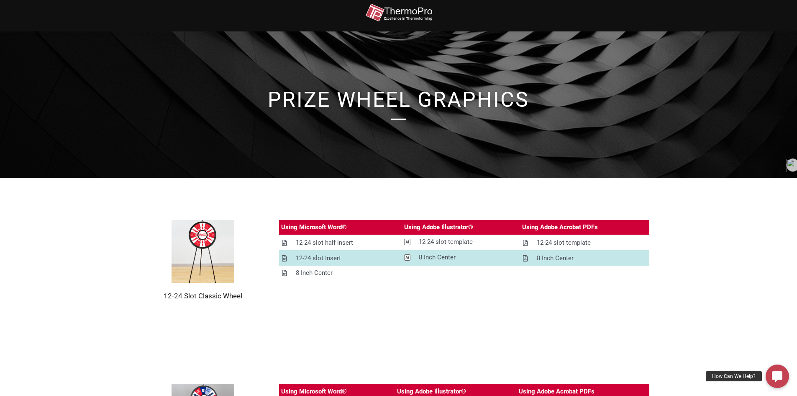 This screenshot has height=396, width=797. Describe the element at coordinates (341, 258) in the screenshot. I see `a: 12-24 slot Insert` at that location.